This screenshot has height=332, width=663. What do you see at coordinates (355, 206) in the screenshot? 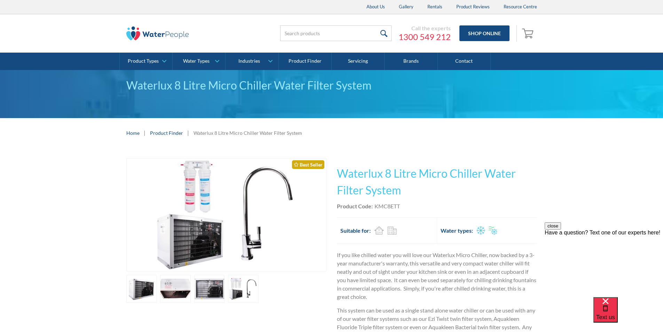
I see `strong: Product Code:` at bounding box center [355, 206].